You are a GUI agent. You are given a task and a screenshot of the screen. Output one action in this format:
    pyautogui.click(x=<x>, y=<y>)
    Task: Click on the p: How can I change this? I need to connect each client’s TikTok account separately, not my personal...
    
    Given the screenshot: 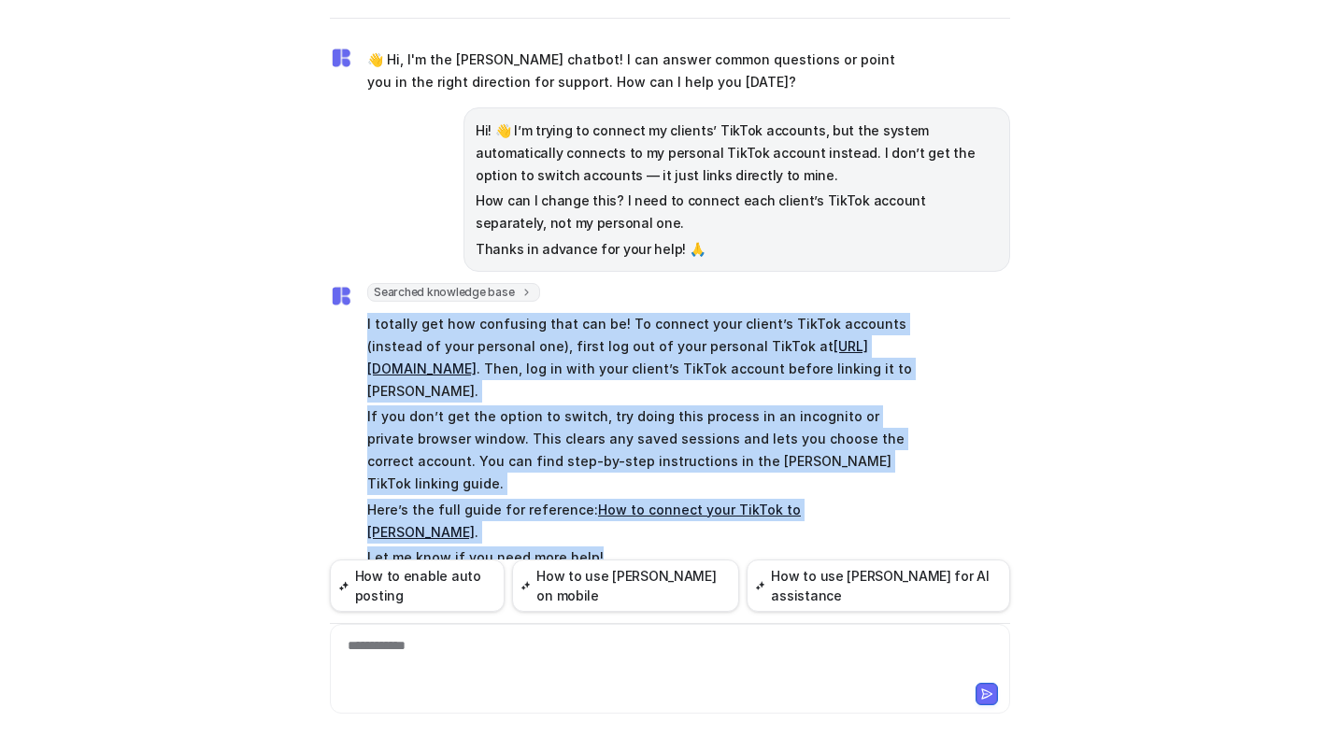 What is the action you would take?
    pyautogui.click(x=736, y=212)
    